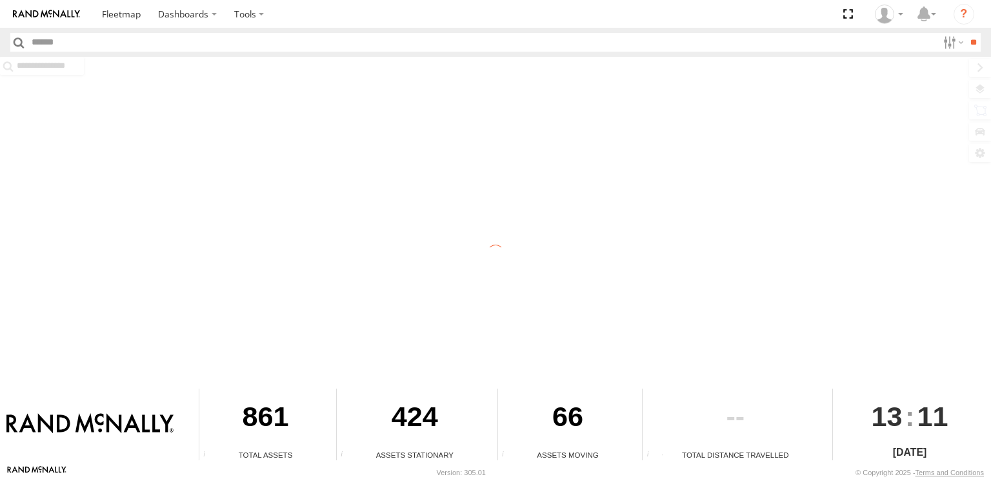 The height and width of the screenshot is (479, 991). I want to click on div: Total Assets, so click(265, 454).